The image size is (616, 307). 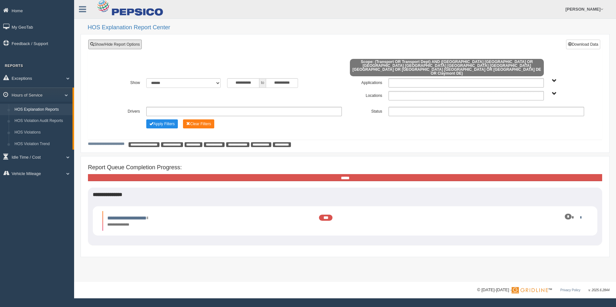 What do you see at coordinates (583, 44) in the screenshot?
I see `button: Download Data` at bounding box center [583, 44].